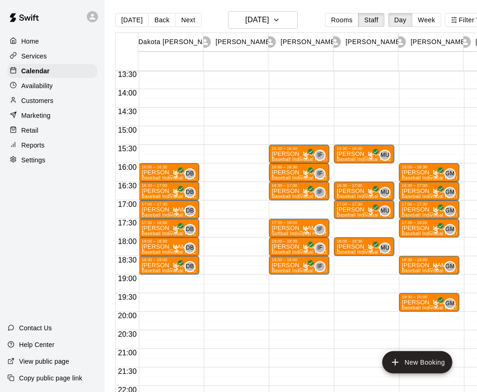  Describe the element at coordinates (51, 378) in the screenshot. I see `p: Copy public page link` at that location.